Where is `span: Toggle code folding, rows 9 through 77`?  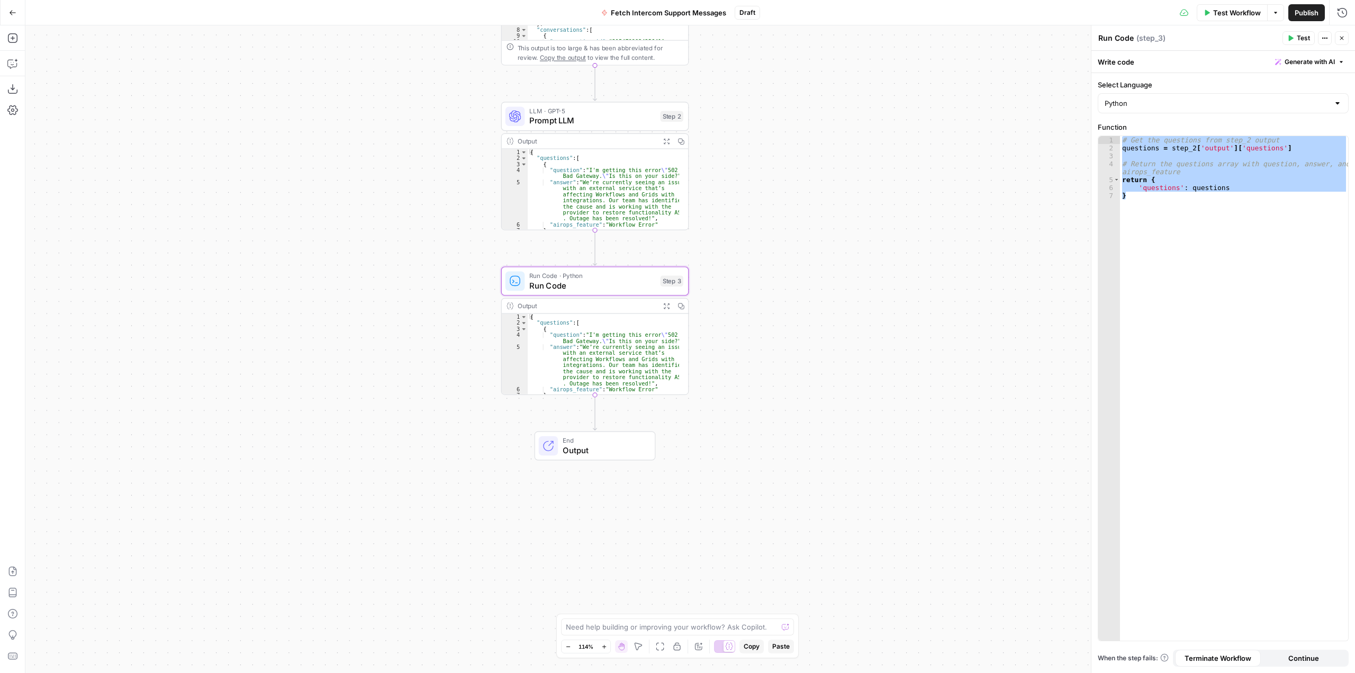 span: Toggle code folding, rows 9 through 77 is located at coordinates (523, 35).